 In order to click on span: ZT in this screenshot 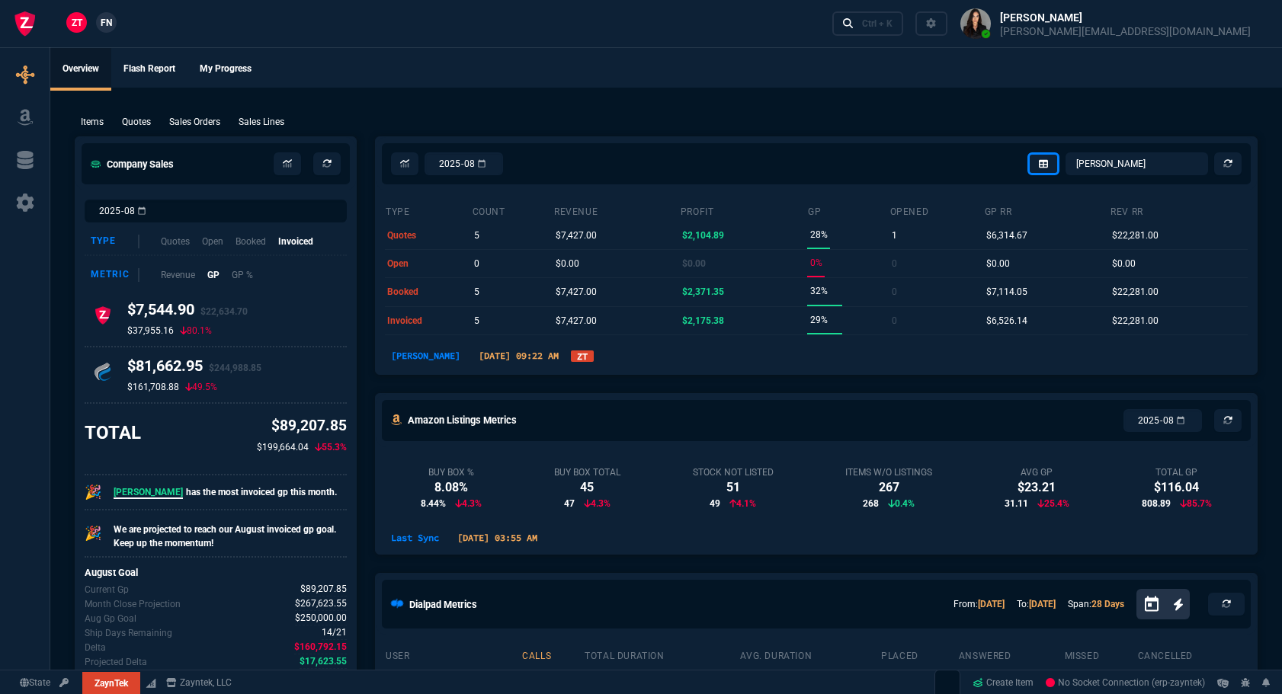, I will do `click(77, 23)`.